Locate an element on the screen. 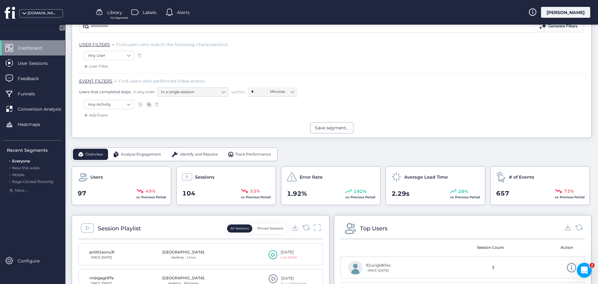 This screenshot has width=598, height=284. span: Find users who match the following characteristics is located at coordinates (172, 45).